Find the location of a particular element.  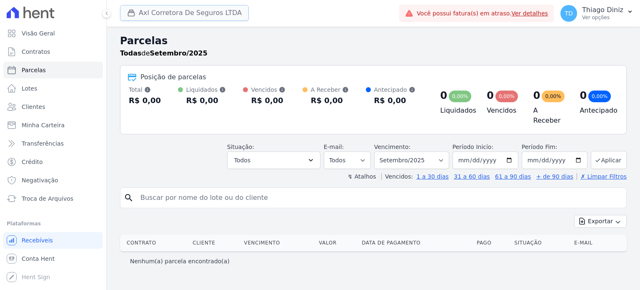

a: Negativação is located at coordinates (53, 180).